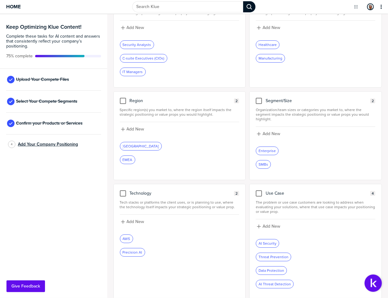 The width and height of the screenshot is (388, 298). Describe the element at coordinates (370, 7) in the screenshot. I see `div: Dan Wohlgemuth` at that location.